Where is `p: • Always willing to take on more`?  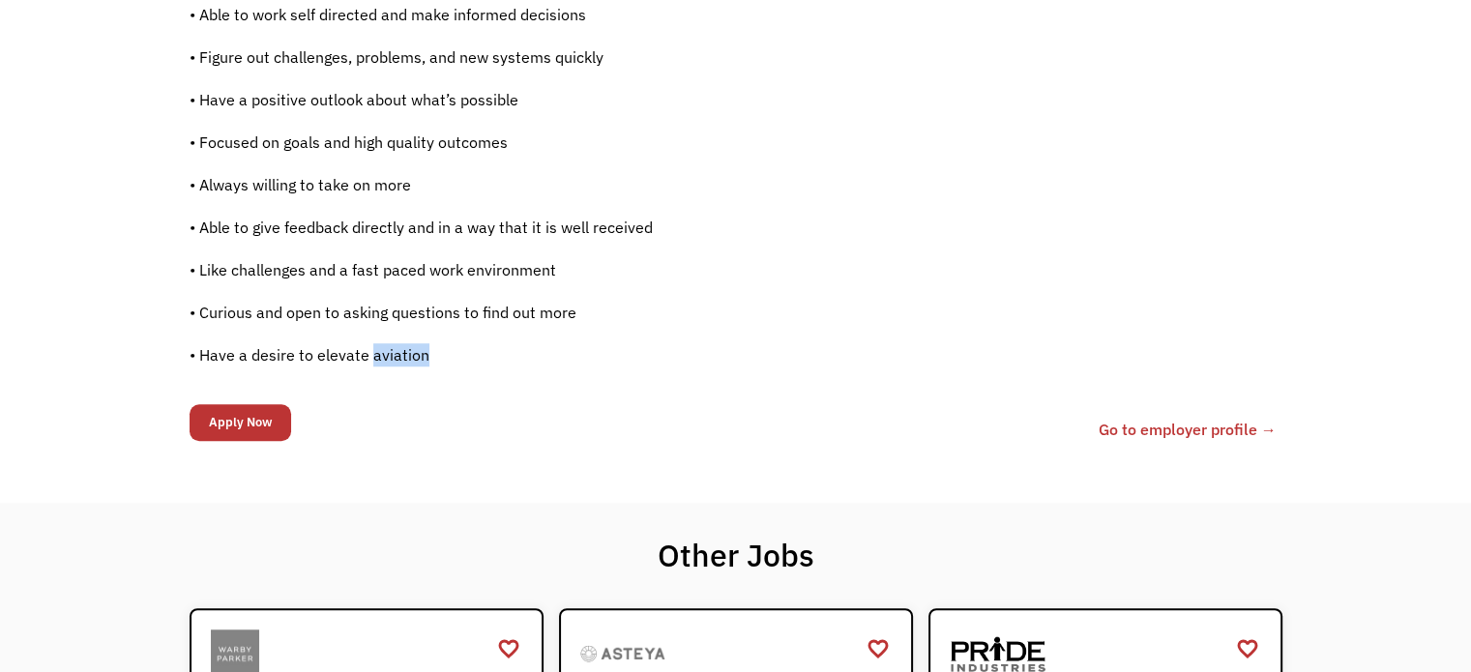
p: • Always willing to take on more is located at coordinates (594, 185).